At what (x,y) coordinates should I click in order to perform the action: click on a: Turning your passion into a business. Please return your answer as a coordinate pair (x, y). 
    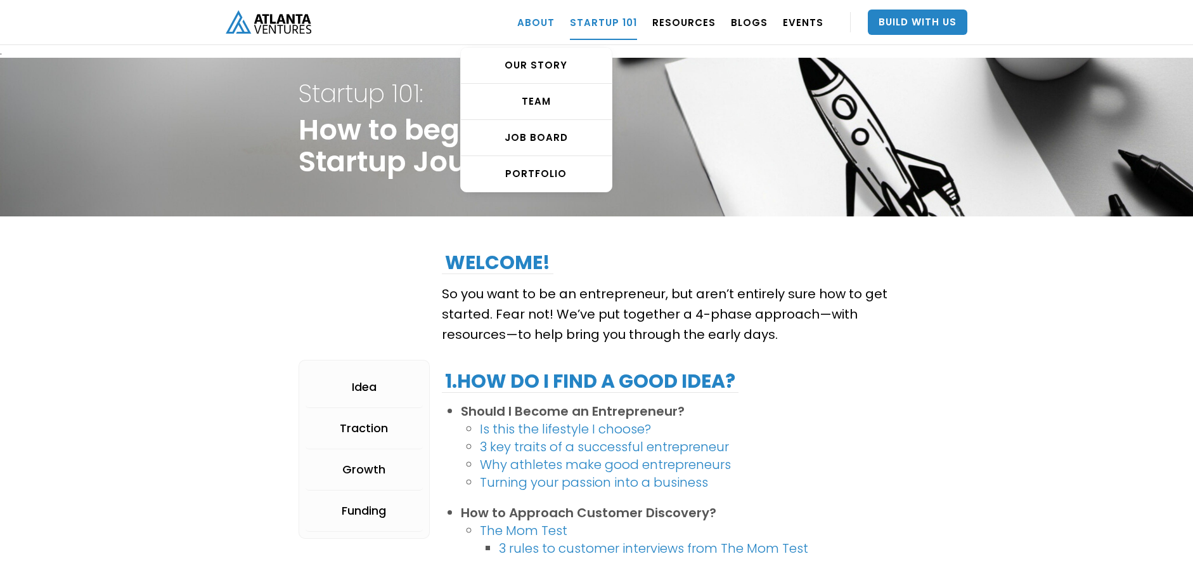
    Looking at the image, I should click on (594, 482).